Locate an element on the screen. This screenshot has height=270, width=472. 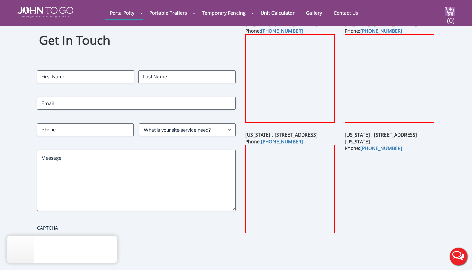
input: First Name is located at coordinates (86, 77).